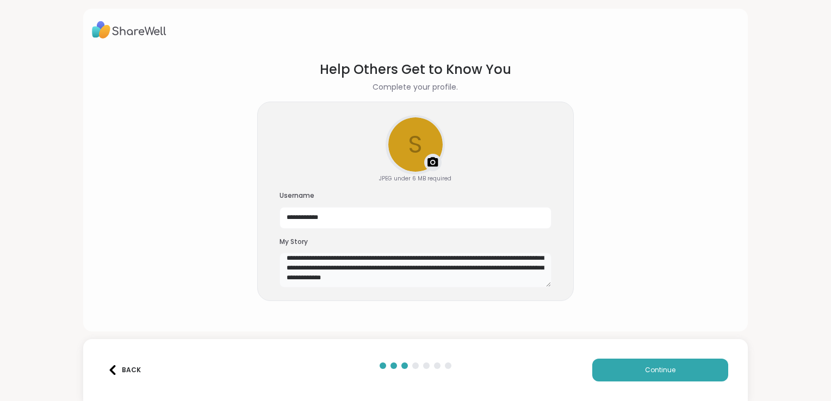 The height and width of the screenshot is (401, 831). Describe the element at coordinates (124, 370) in the screenshot. I see `div: Back` at that location.